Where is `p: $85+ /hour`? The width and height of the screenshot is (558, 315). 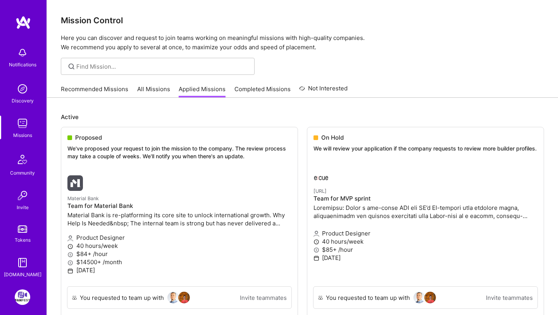
p: $85+ /hour is located at coordinates (425, 249).